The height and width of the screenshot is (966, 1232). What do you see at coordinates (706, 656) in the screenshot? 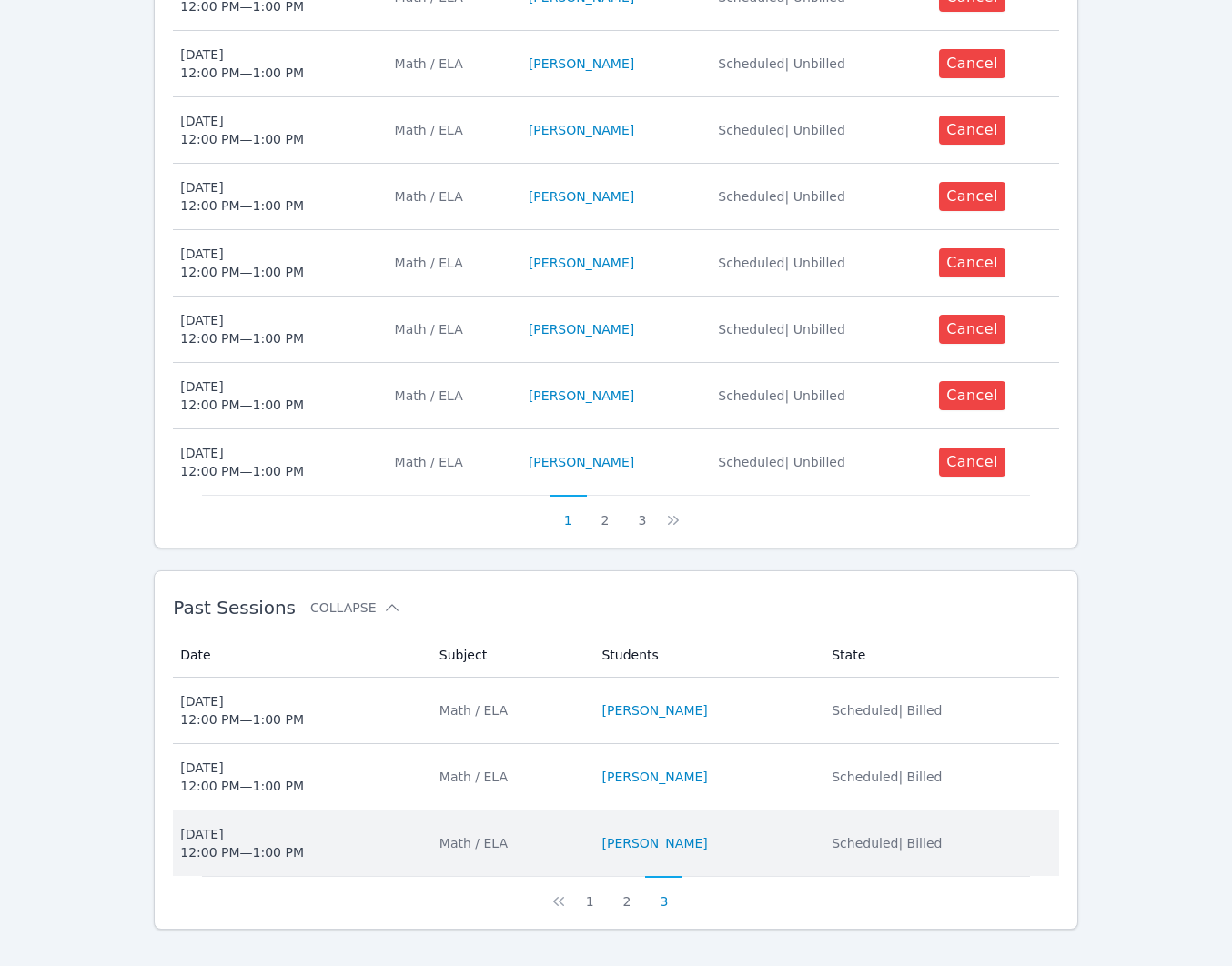
I see `th: Students` at bounding box center [706, 656].